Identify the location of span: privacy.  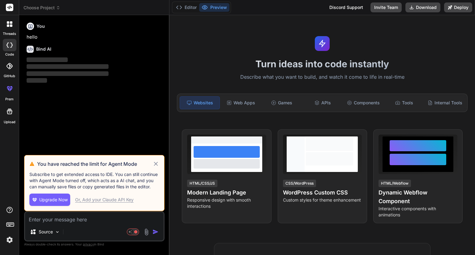
(88, 245).